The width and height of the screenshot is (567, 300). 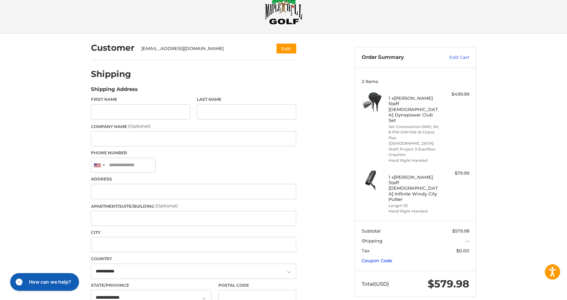 What do you see at coordinates (113, 48) in the screenshot?
I see `h2: Customer` at bounding box center [113, 48].